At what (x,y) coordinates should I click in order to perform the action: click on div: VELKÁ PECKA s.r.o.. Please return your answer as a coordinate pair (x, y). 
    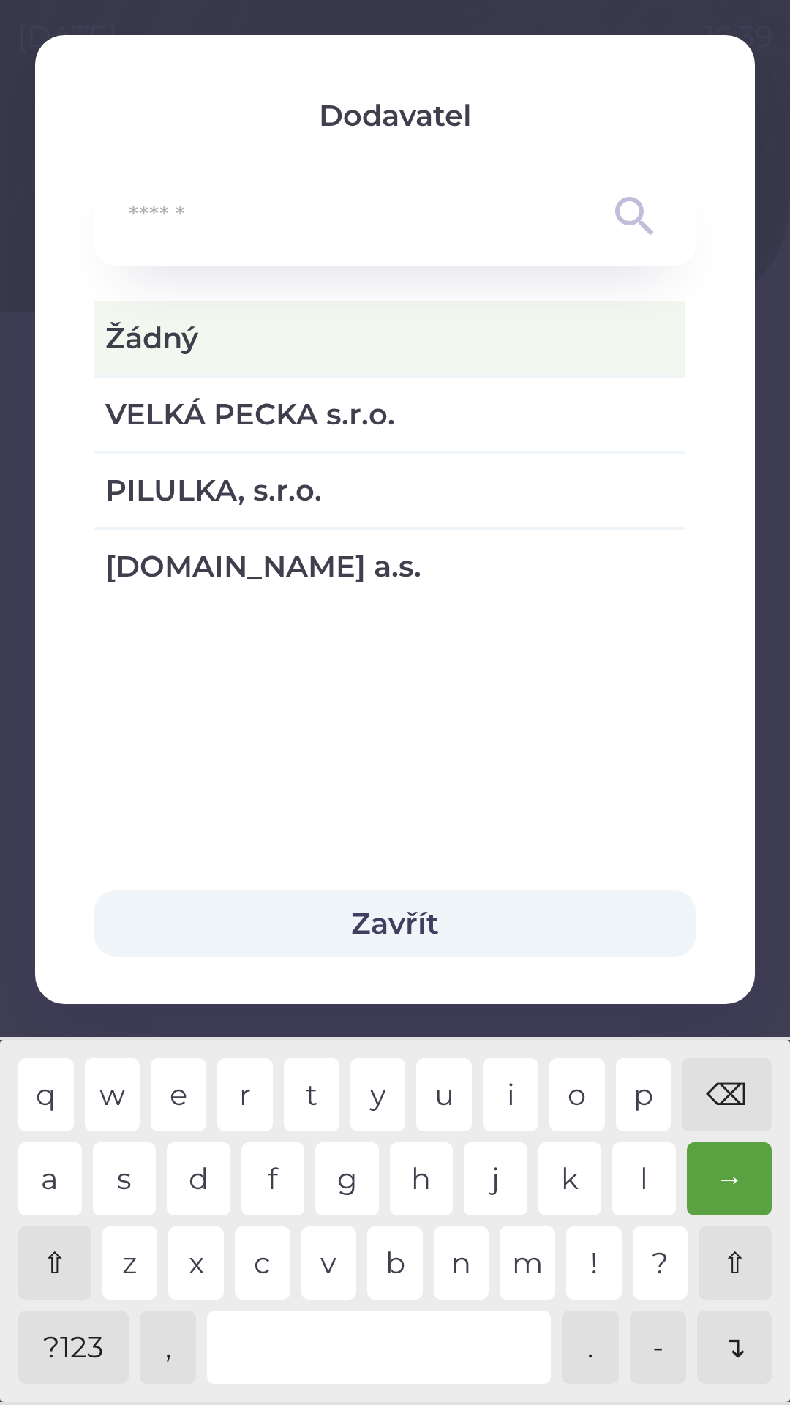
    Looking at the image, I should click on (389, 414).